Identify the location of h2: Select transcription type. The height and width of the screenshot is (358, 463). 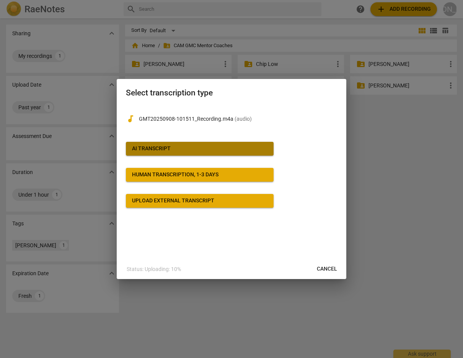
(232, 93).